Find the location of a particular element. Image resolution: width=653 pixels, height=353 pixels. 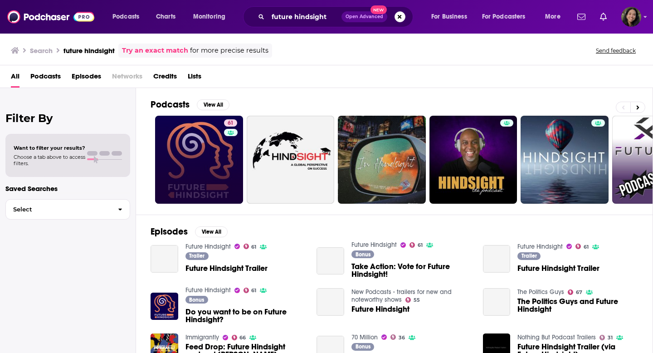

span: Logged in as BroadleafBooks2 is located at coordinates (632, 17).